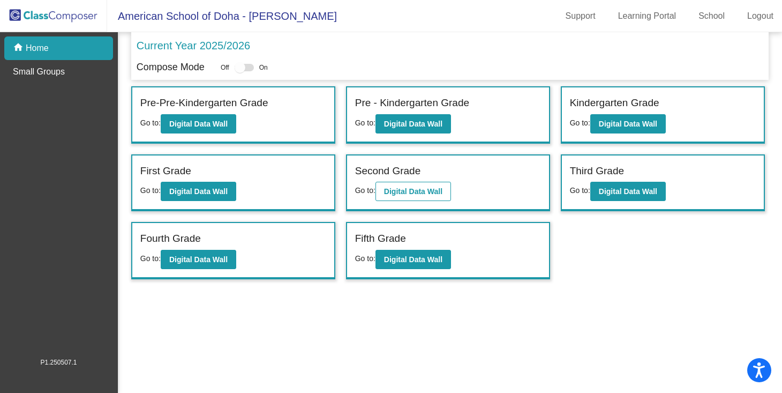 The height and width of the screenshot is (393, 782). I want to click on span: On, so click(264, 68).